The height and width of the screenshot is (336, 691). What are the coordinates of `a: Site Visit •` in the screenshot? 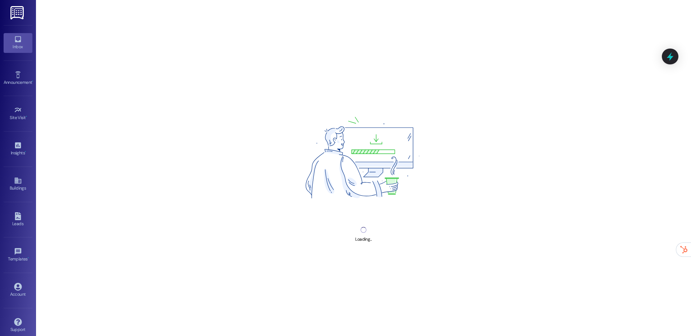 It's located at (18, 114).